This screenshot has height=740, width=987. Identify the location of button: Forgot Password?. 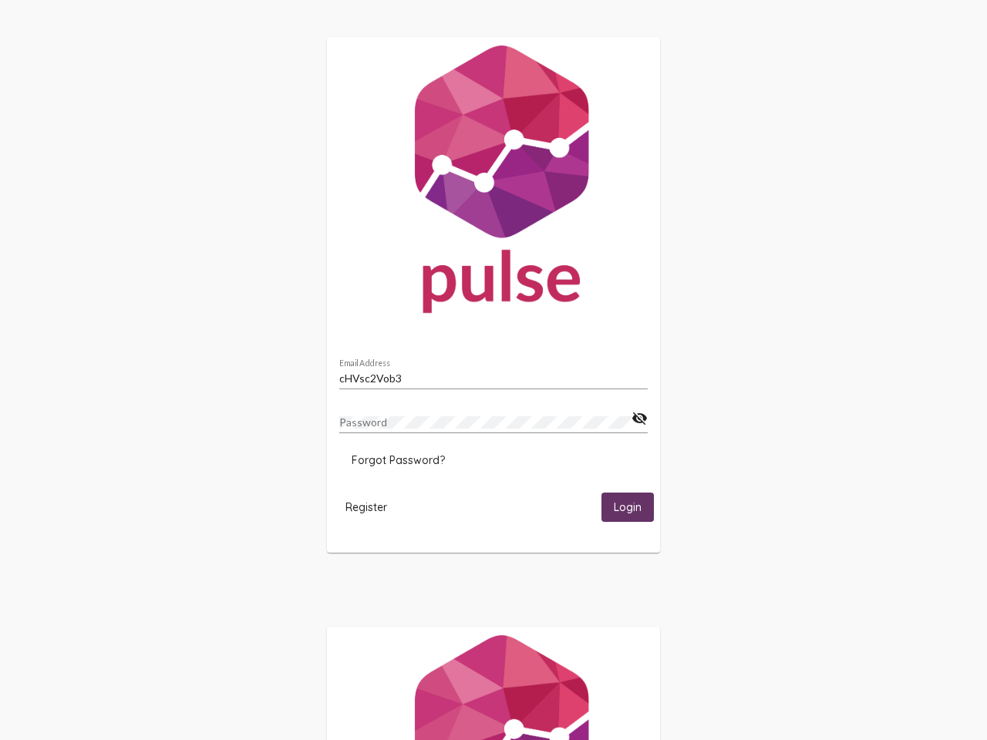
(398, 460).